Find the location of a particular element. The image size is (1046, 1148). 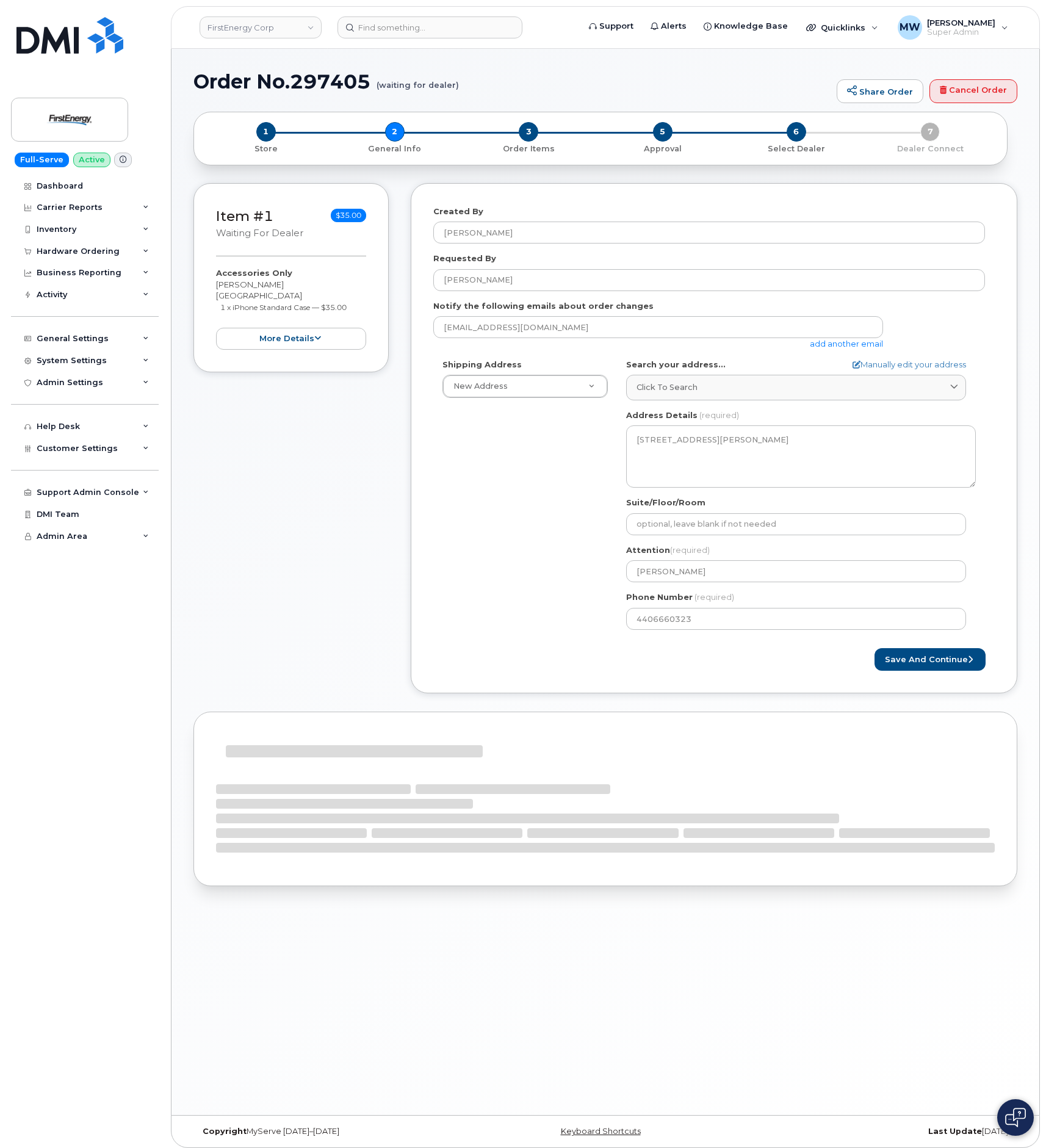

strong: Copyright is located at coordinates (225, 1131).